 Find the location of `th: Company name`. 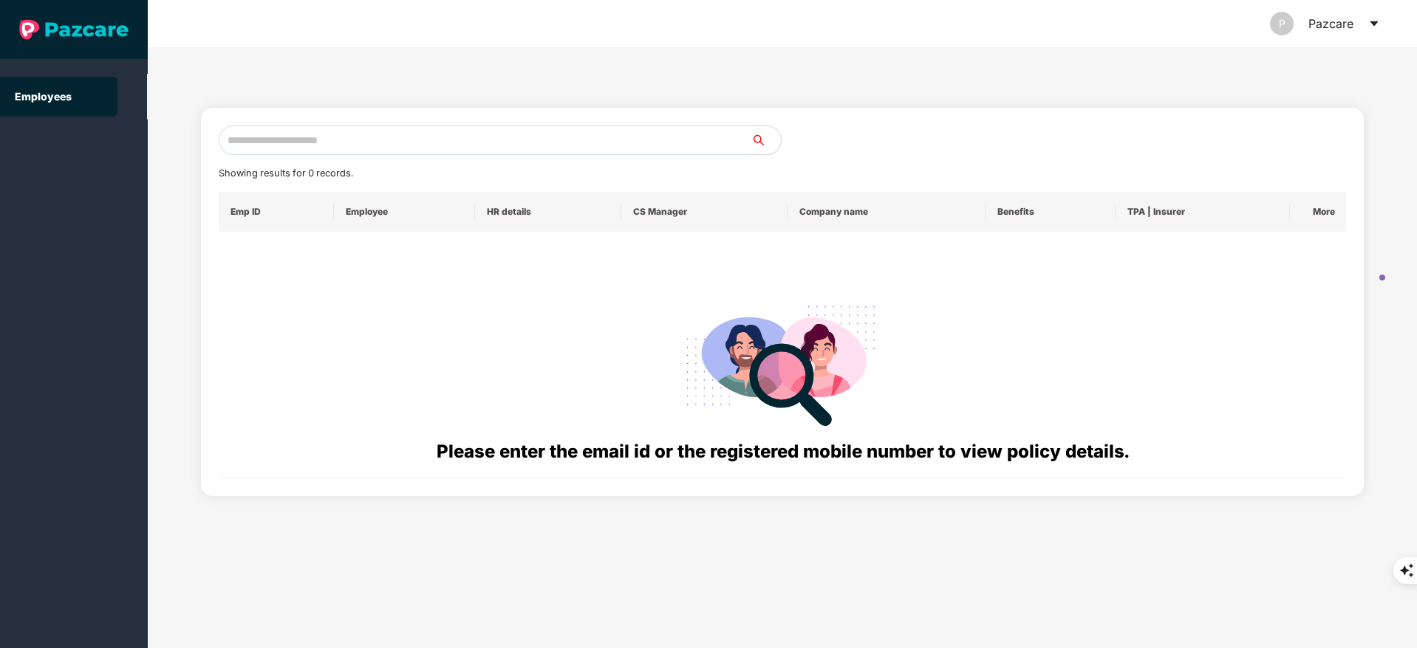

th: Company name is located at coordinates (886, 212).